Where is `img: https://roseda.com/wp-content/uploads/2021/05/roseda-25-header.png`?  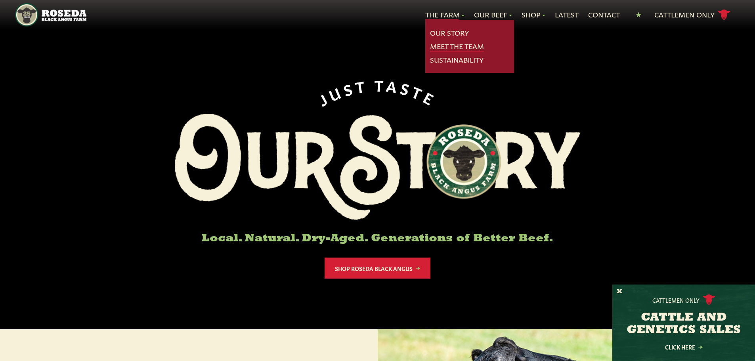 img: https://roseda.com/wp-content/uploads/2021/05/roseda-25-header.png is located at coordinates (50, 15).